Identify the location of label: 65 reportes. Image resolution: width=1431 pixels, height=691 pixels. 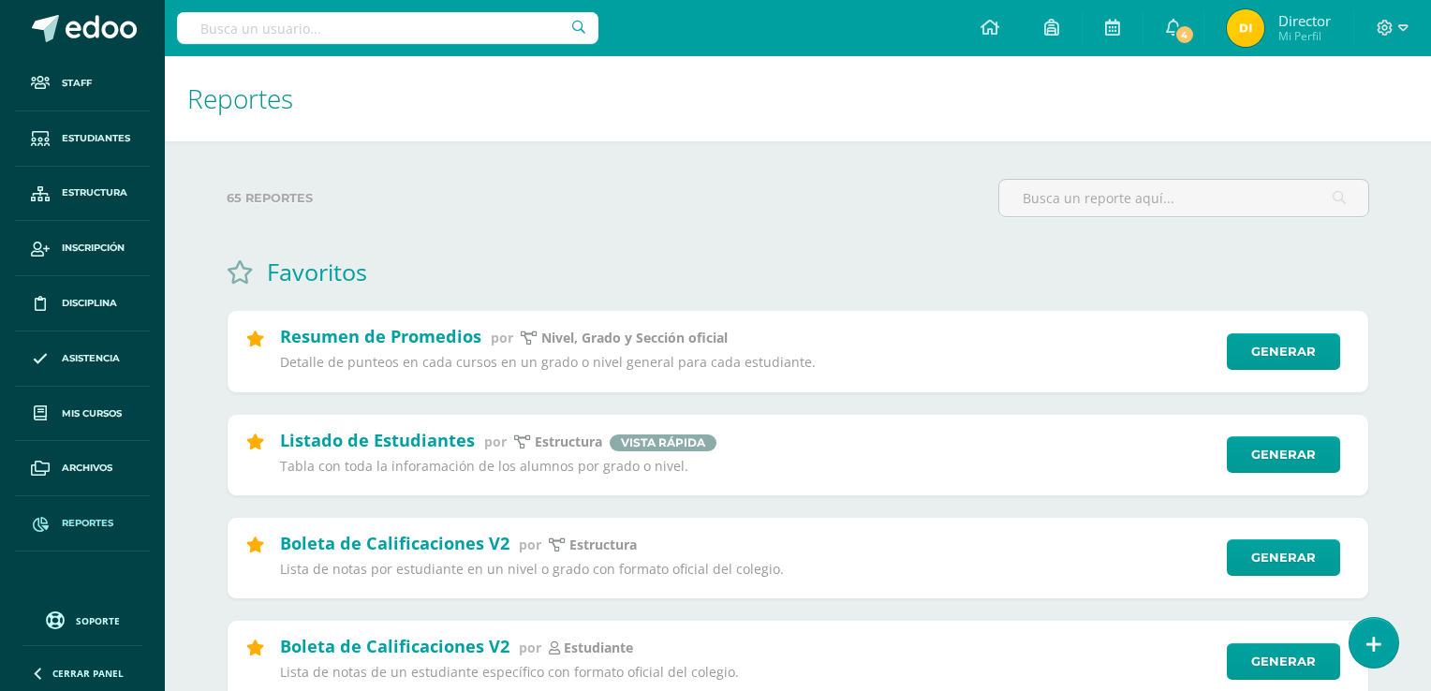
(605, 198).